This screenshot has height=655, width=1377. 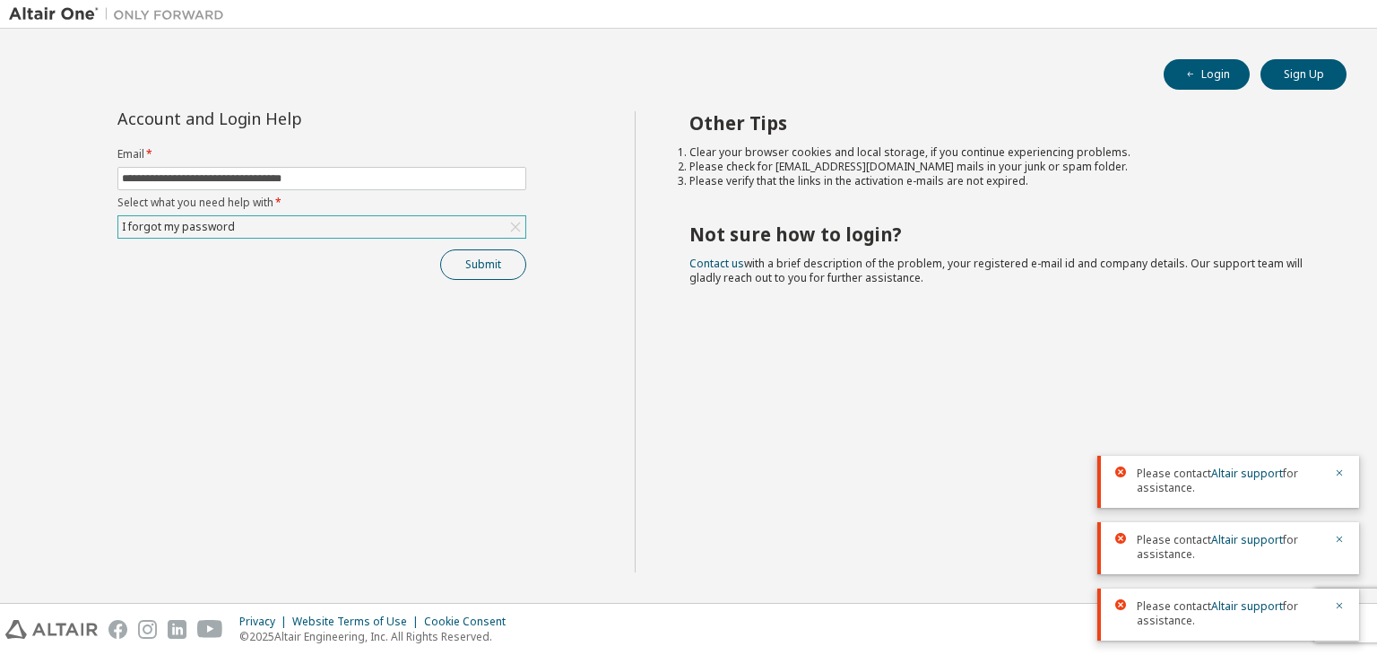 What do you see at coordinates (322, 203) in the screenshot?
I see `label: Select what you need help with` at bounding box center [322, 203].